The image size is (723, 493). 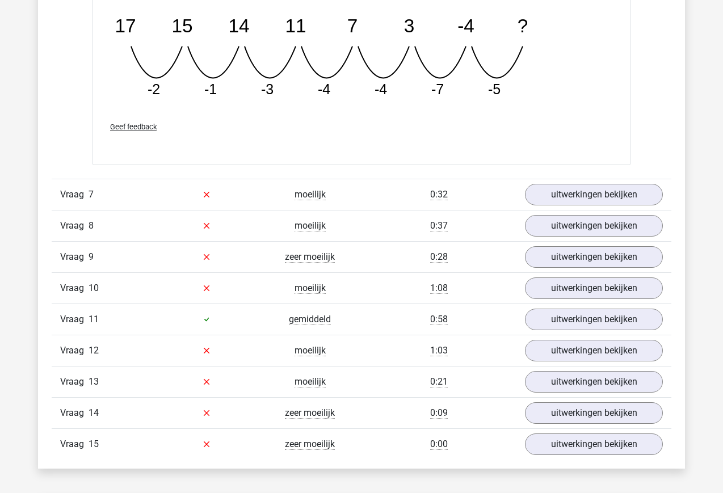 I want to click on tspan: -3, so click(x=267, y=89).